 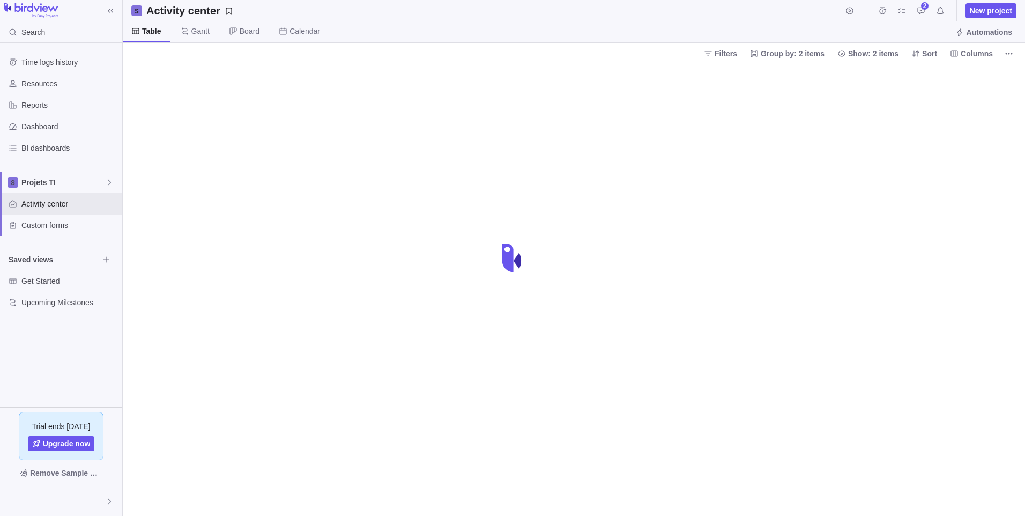 What do you see at coordinates (991, 11) in the screenshot?
I see `span: New project` at bounding box center [991, 11].